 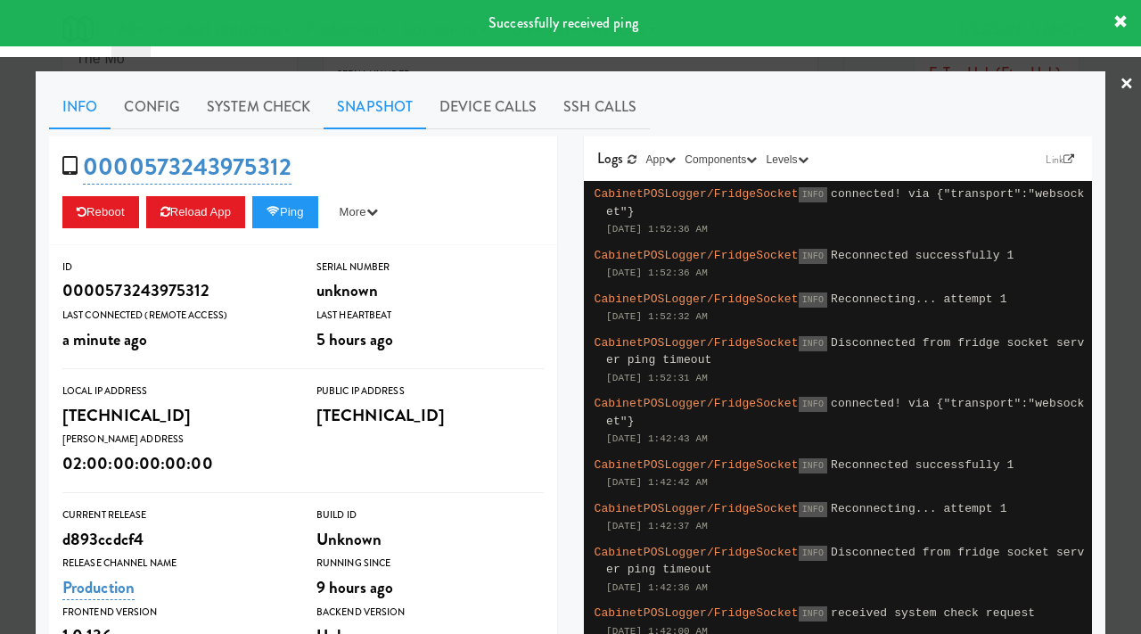 I want to click on div: Running Since, so click(x=430, y=563).